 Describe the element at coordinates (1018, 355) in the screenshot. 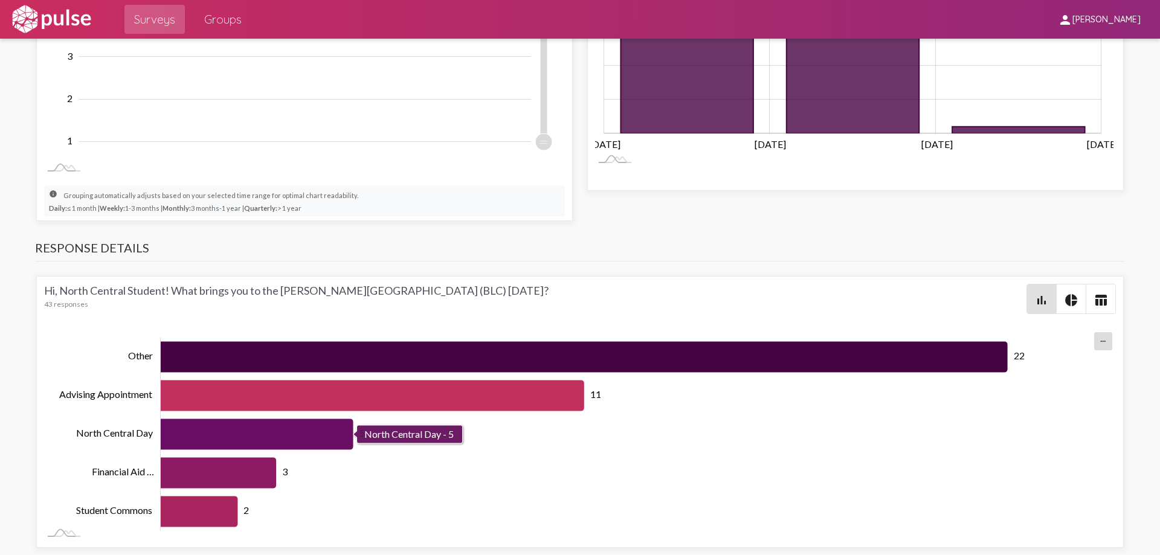

I see `tspan: 22` at that location.